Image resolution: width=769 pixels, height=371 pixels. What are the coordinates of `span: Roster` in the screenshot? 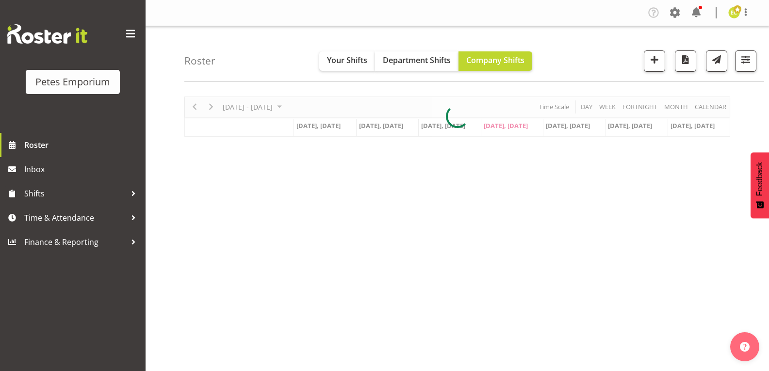 It's located at (82, 145).